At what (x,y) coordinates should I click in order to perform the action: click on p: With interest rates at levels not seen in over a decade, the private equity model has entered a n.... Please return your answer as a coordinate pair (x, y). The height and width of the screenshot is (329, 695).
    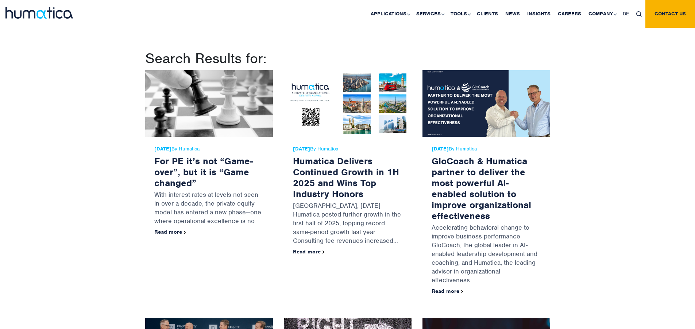
    Looking at the image, I should click on (209, 208).